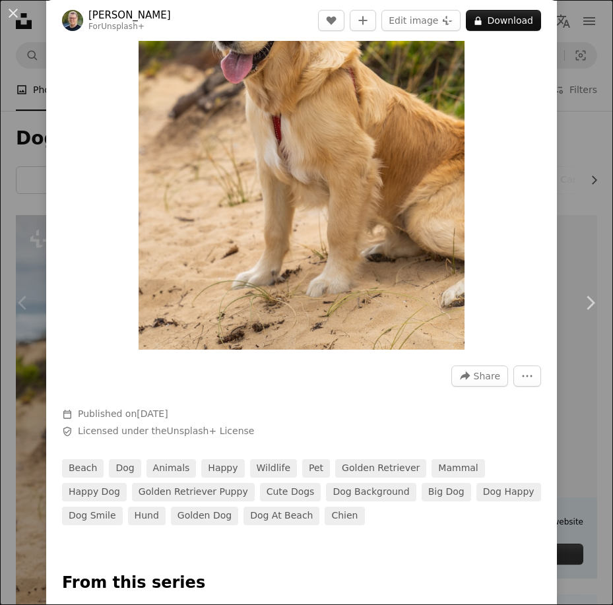 This screenshot has width=613, height=605. Describe the element at coordinates (363, 20) in the screenshot. I see `button: Add to Collection` at that location.